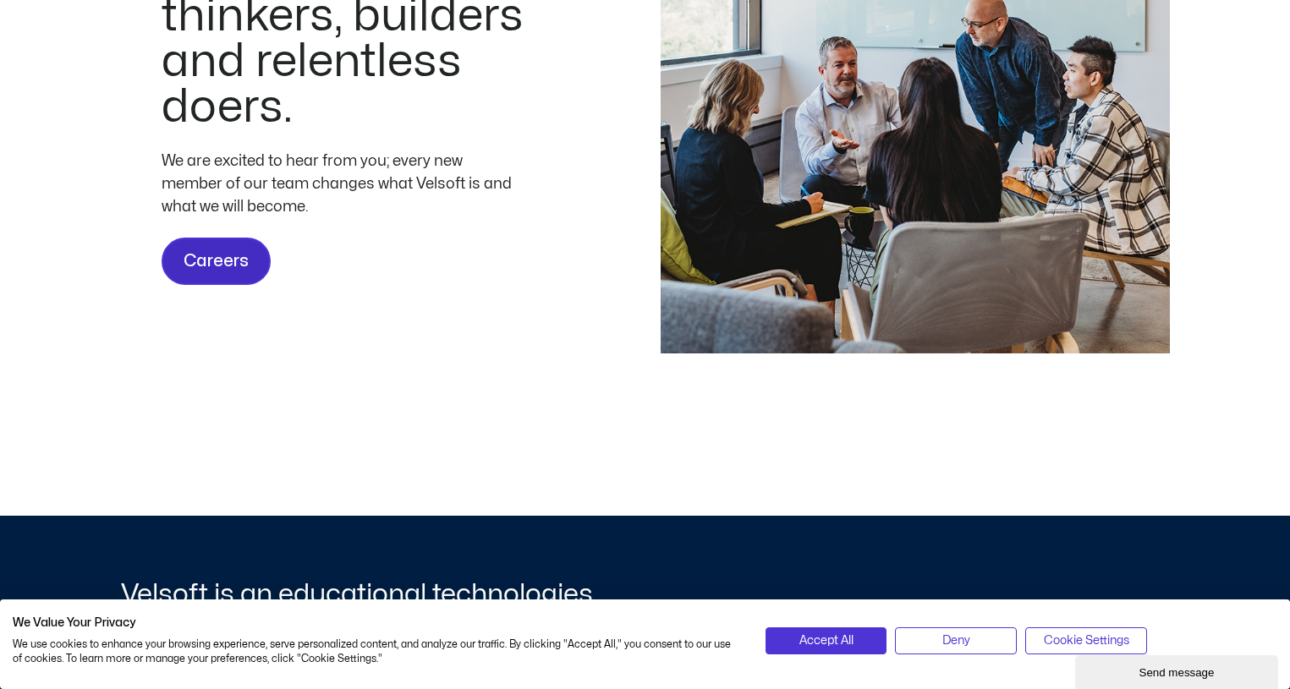  Describe the element at coordinates (376, 652) in the screenshot. I see `p: We use cookies to enhance your browsing experience, serve personalized content, and analyze our t...` at that location.